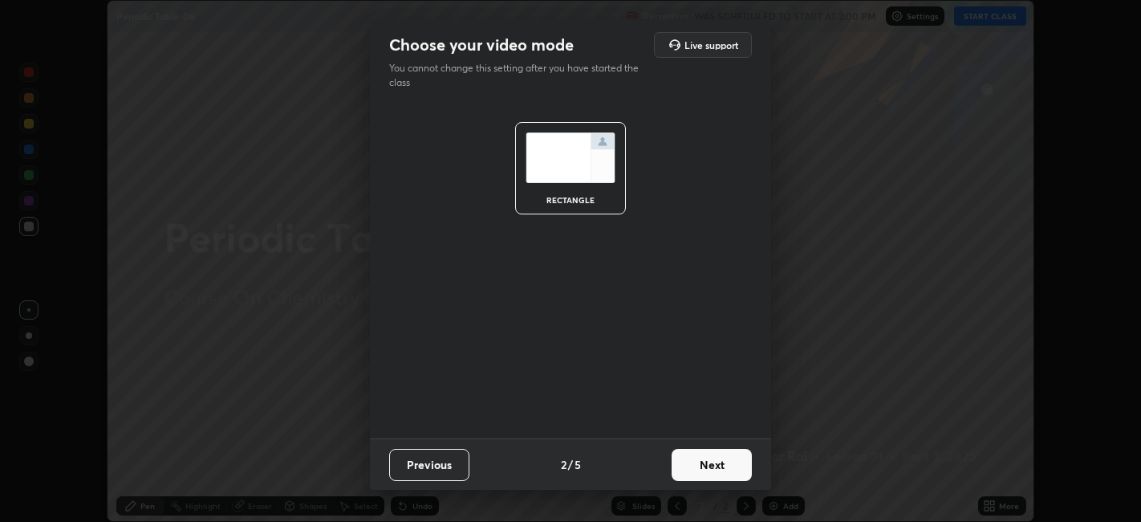 The height and width of the screenshot is (522, 1141). I want to click on h4: 5, so click(578, 464).